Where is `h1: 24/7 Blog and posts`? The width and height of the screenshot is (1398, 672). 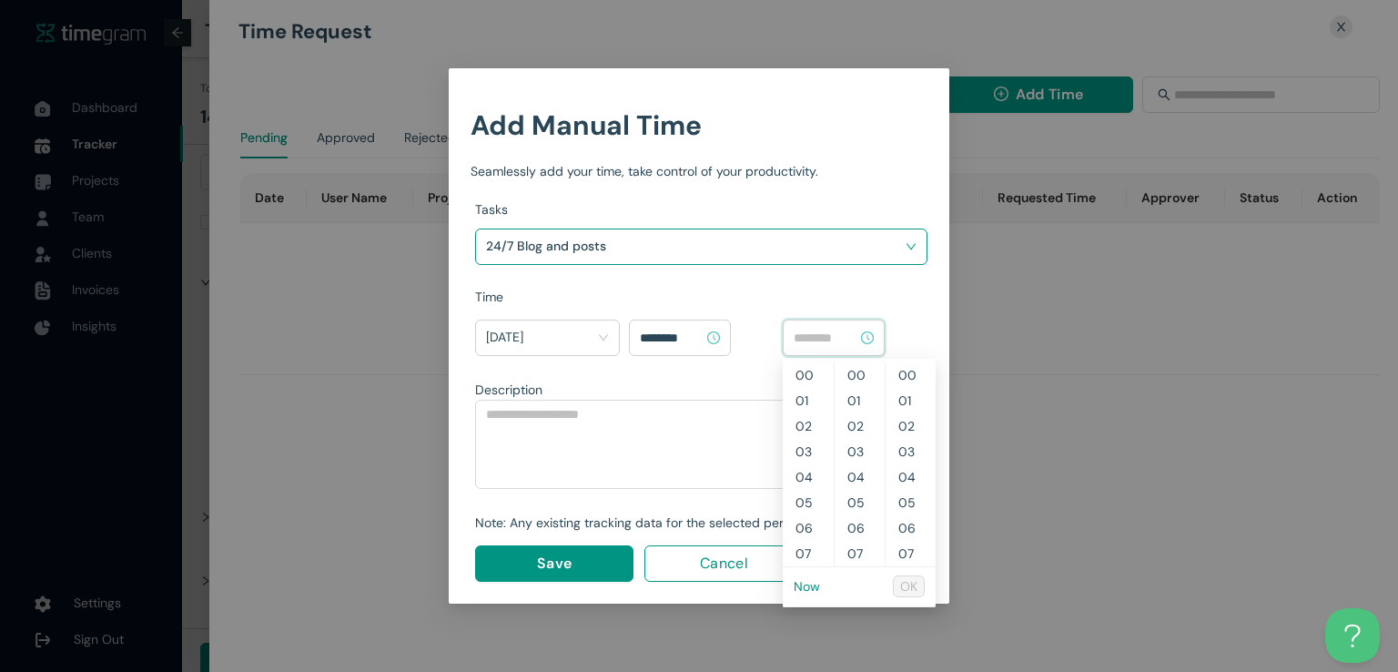
h1: 24/7 Blog and posts is located at coordinates (593, 246).